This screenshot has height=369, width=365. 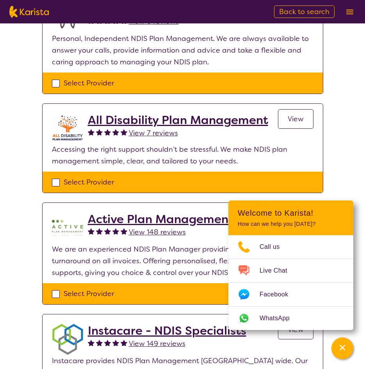 What do you see at coordinates (67, 228) in the screenshot?
I see `img: pypzb5qm7jexfhutod0x.png` at bounding box center [67, 228].